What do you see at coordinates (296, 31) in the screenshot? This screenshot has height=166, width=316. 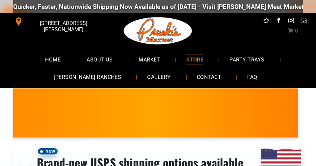 I see `span: 0` at bounding box center [296, 31].